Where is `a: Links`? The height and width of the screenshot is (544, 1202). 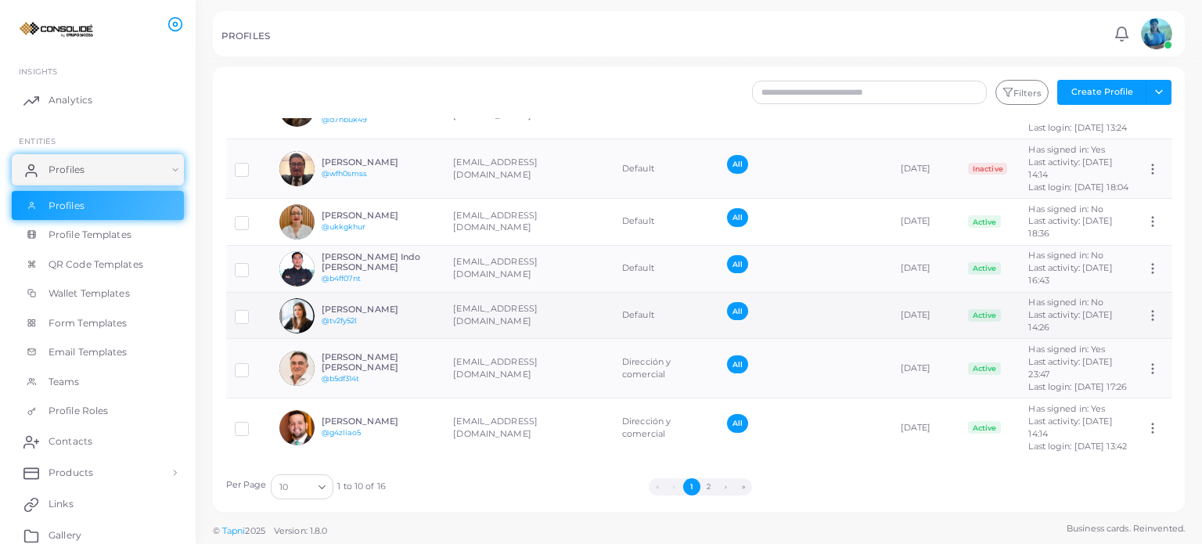
a: Links is located at coordinates (98, 504).